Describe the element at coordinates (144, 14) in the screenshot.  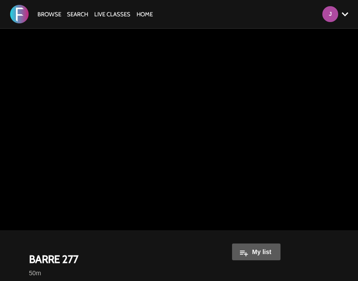
I see `a: HOME` at that location.